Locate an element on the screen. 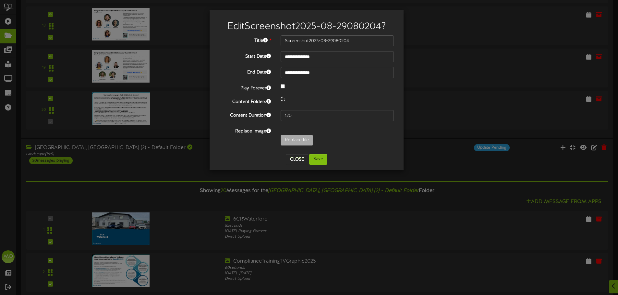 Image resolution: width=618 pixels, height=295 pixels. label: Start Date is located at coordinates (245, 55).